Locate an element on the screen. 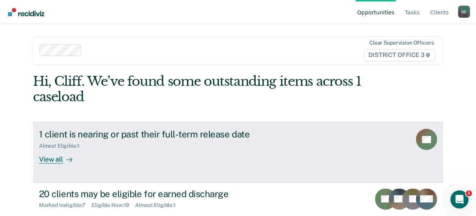 The width and height of the screenshot is (476, 216). div: Clear supervision officers is located at coordinates (401, 43).